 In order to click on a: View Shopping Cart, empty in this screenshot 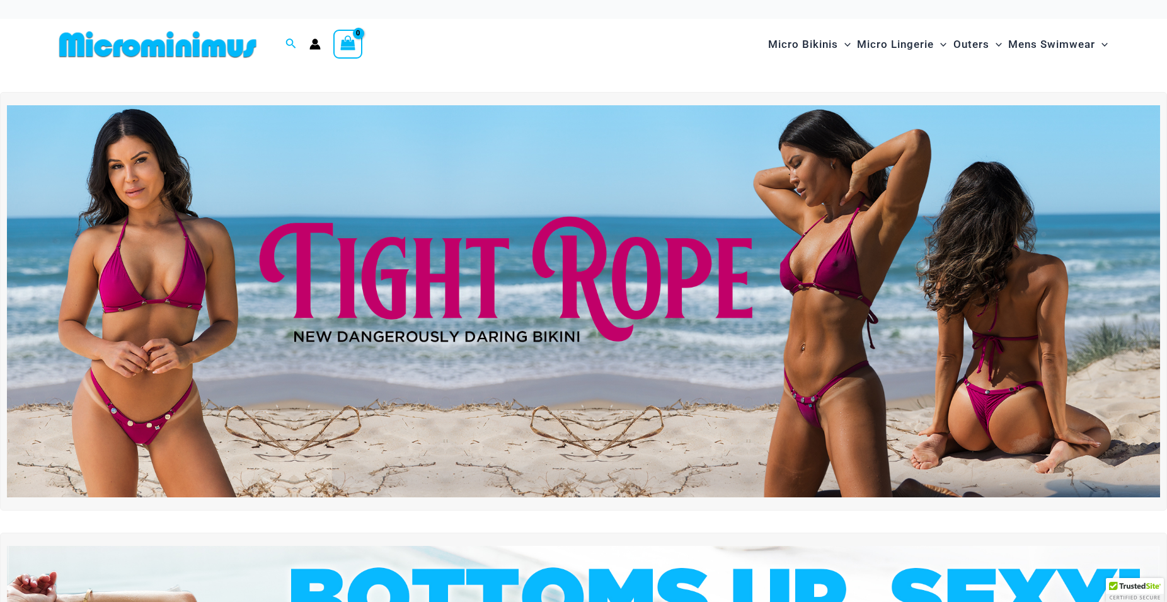, I will do `click(348, 44)`.